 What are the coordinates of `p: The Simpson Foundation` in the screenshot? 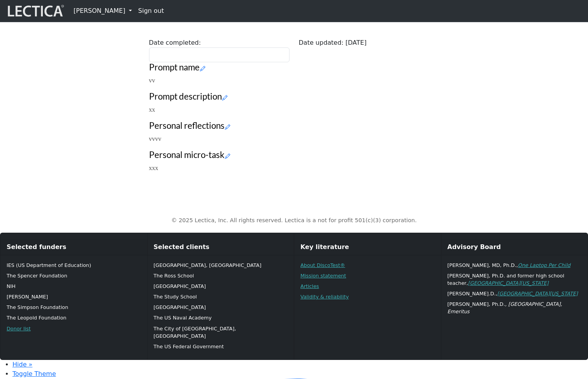 It's located at (74, 307).